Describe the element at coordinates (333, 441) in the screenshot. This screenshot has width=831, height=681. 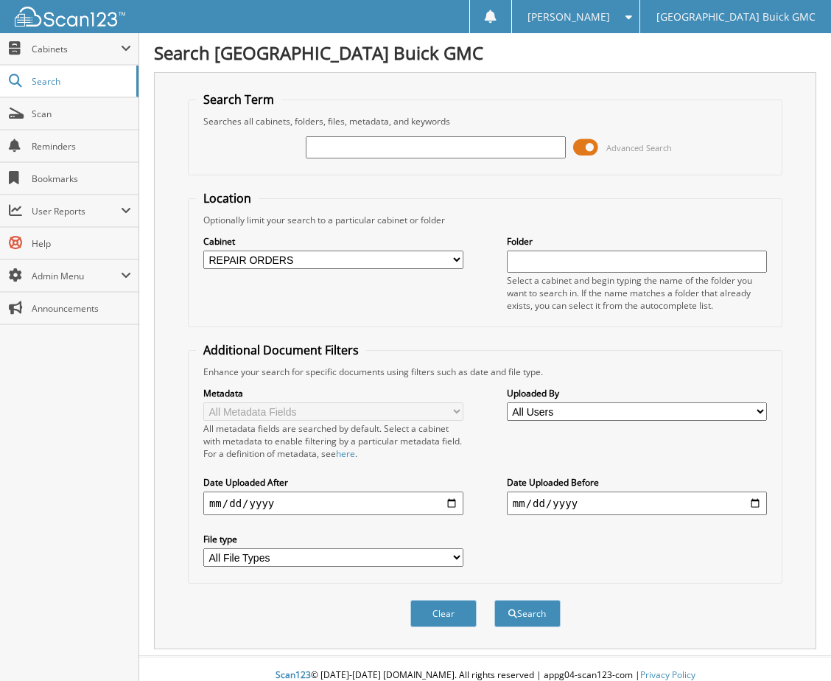
I see `div: All metadata fields are searched by default. Select a cabinet with metadata to enable filtering b...` at that location.